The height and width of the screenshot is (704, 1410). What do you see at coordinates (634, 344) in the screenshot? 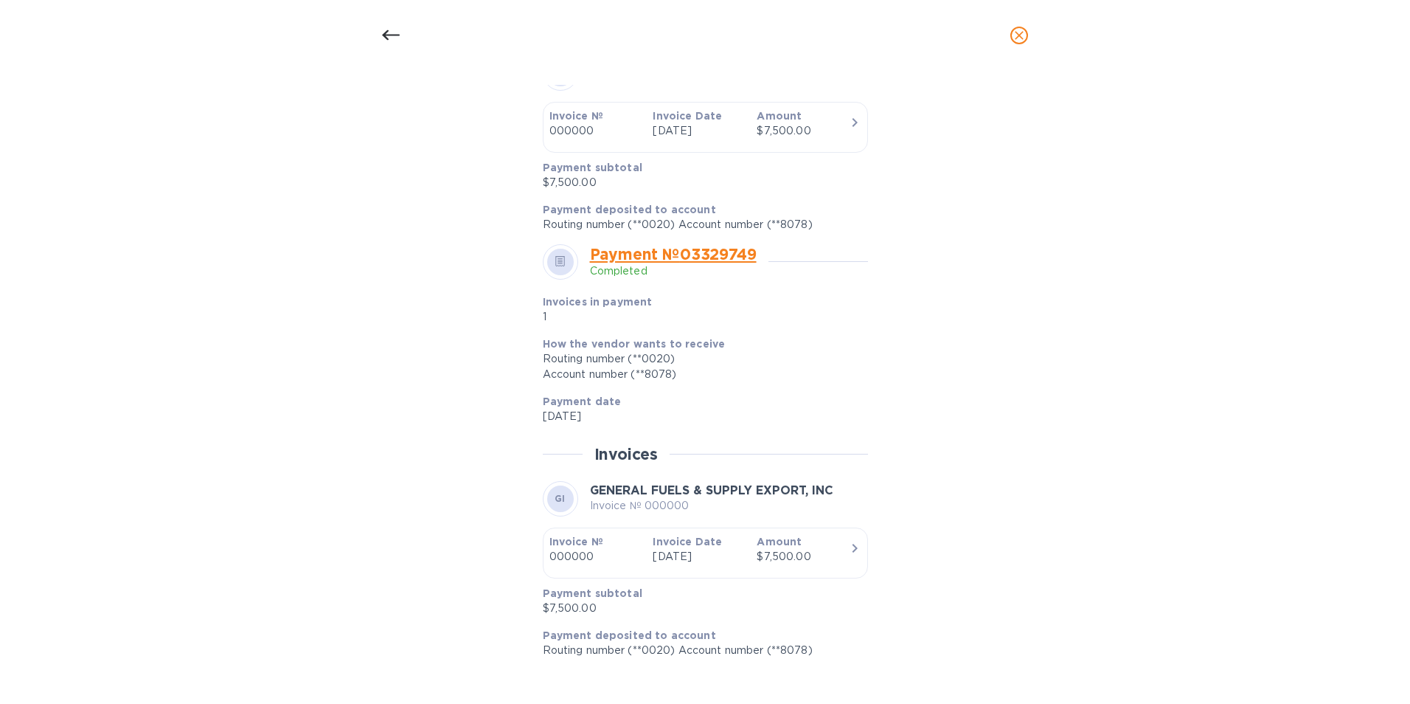
I see `b: How the vendor wants to receive` at bounding box center [634, 344].